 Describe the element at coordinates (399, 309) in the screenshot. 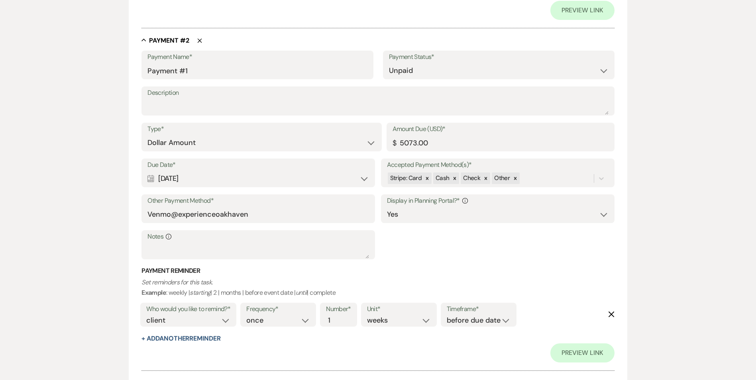

I see `label: Unit*` at that location.